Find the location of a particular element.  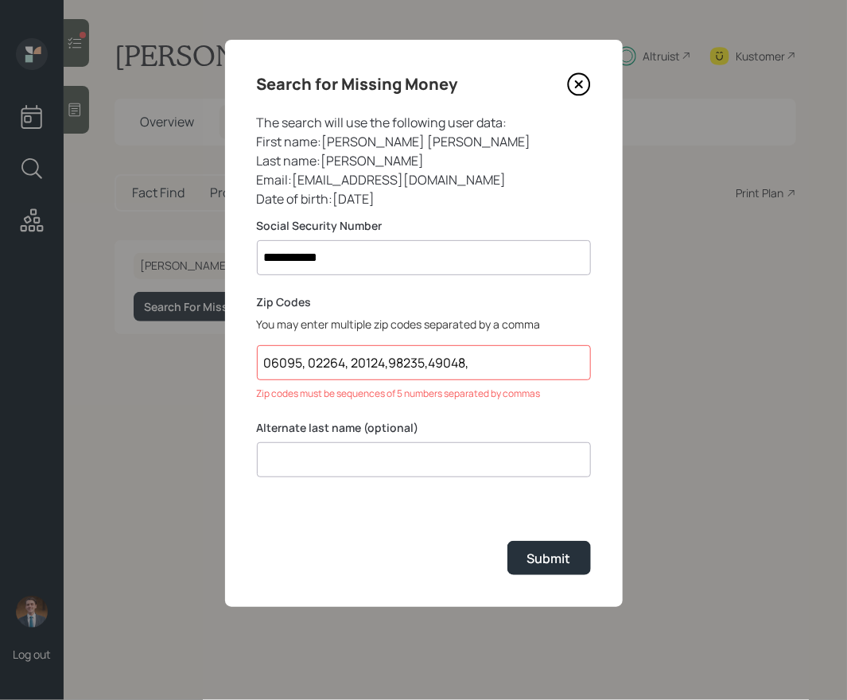

div: The search will use the following user data: is located at coordinates (424, 122).